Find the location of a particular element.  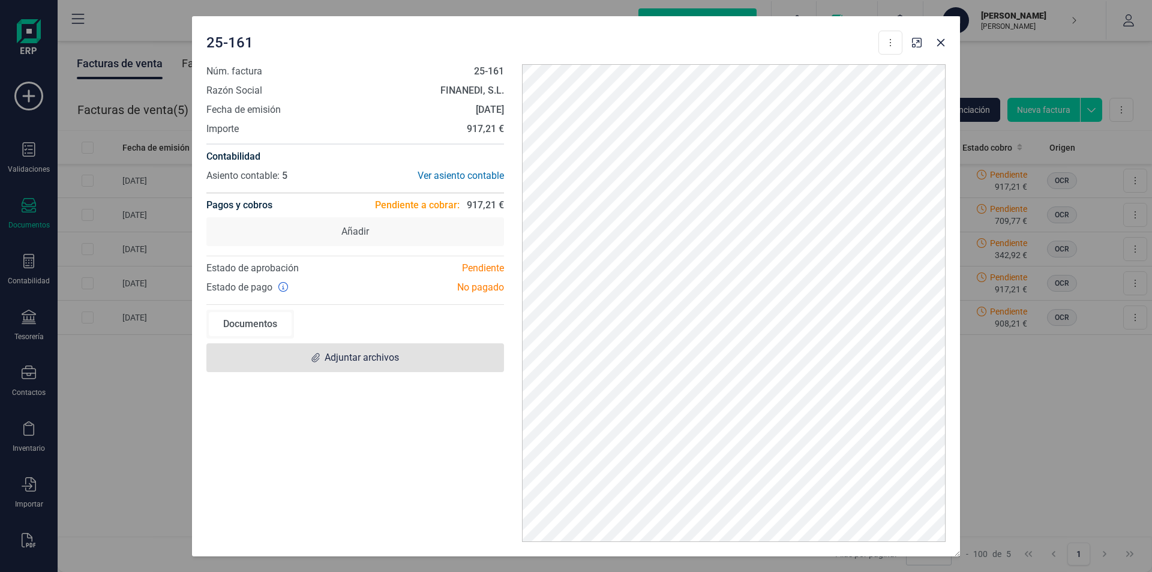

span: 5 is located at coordinates (284, 175).